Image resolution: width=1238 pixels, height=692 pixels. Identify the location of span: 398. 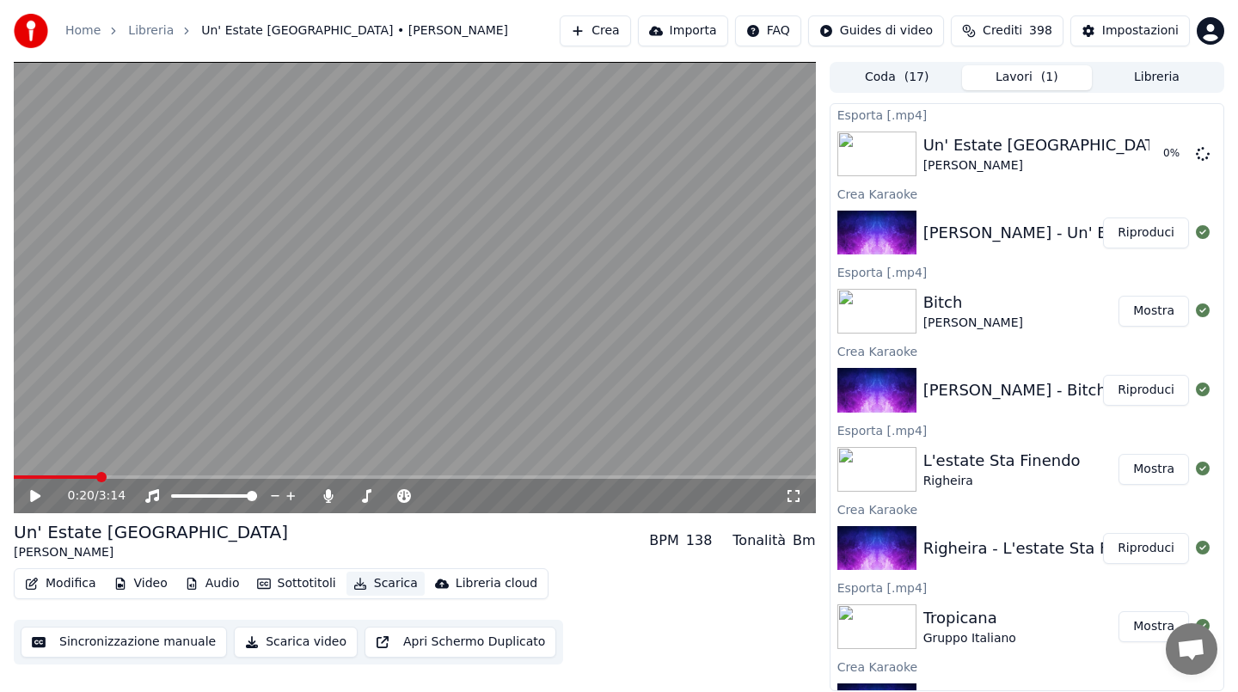
(1041, 31).